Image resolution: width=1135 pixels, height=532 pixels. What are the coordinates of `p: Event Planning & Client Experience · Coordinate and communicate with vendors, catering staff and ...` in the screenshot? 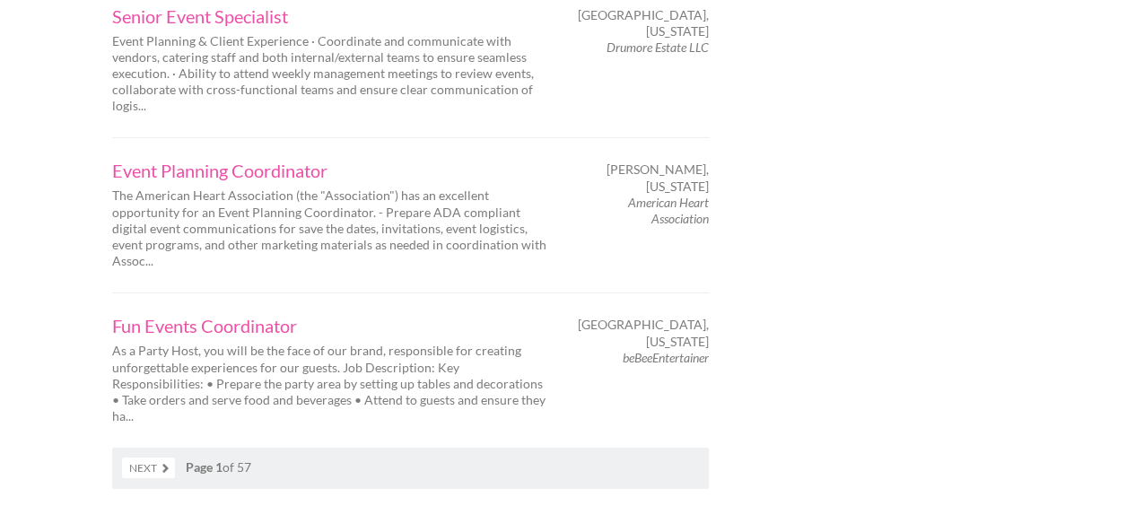 It's located at (332, 74).